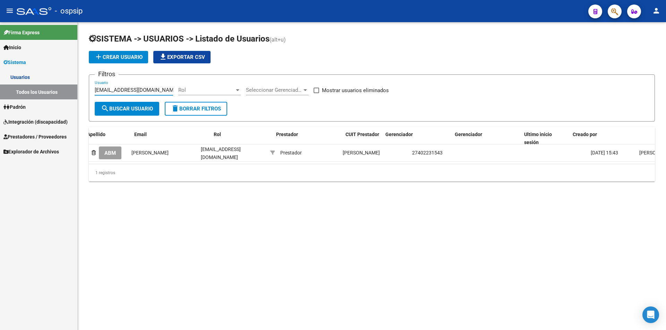 This screenshot has width=666, height=330. Describe the element at coordinates (97, 139) in the screenshot. I see `datatable-header-cell: Nombre y Apellido` at that location.